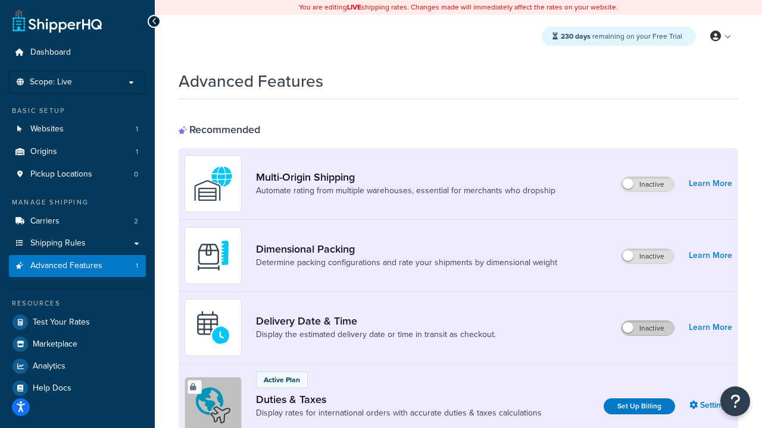  I want to click on li: Carriers, so click(77, 221).